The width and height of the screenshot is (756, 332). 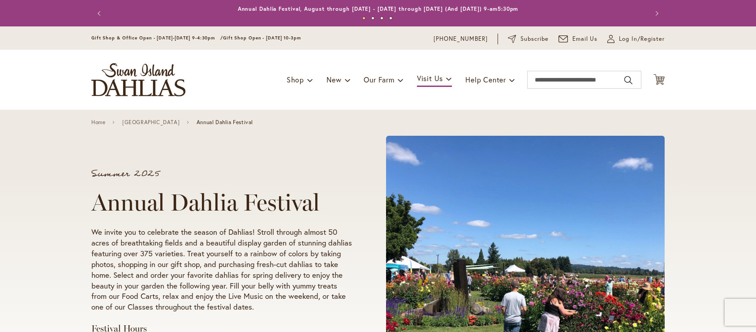 I want to click on span: Visit Us, so click(x=430, y=78).